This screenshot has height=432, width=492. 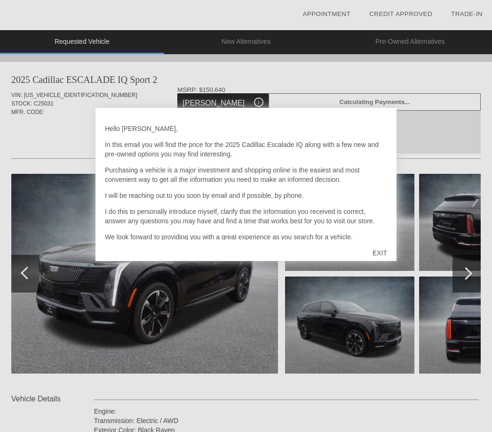 I want to click on p: We look forward to providing you with a great experience as you search for a vehicle., so click(x=246, y=237).